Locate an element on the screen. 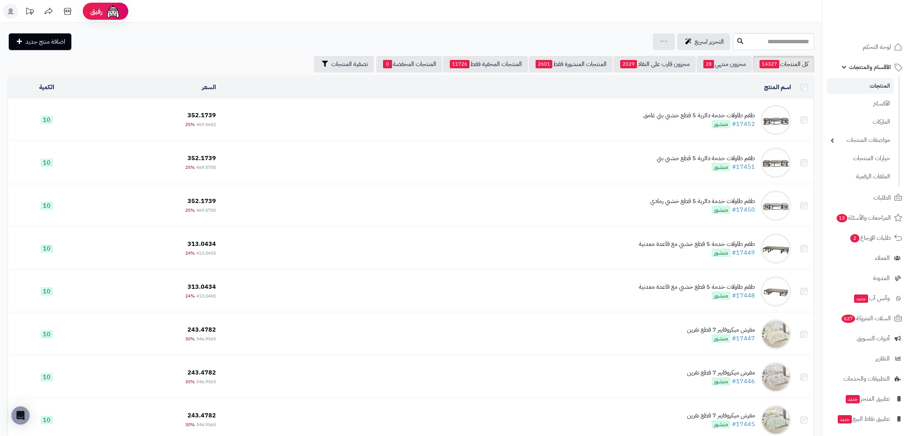 The height and width of the screenshot is (436, 911). div: Open Intercom Messenger is located at coordinates (21, 416).